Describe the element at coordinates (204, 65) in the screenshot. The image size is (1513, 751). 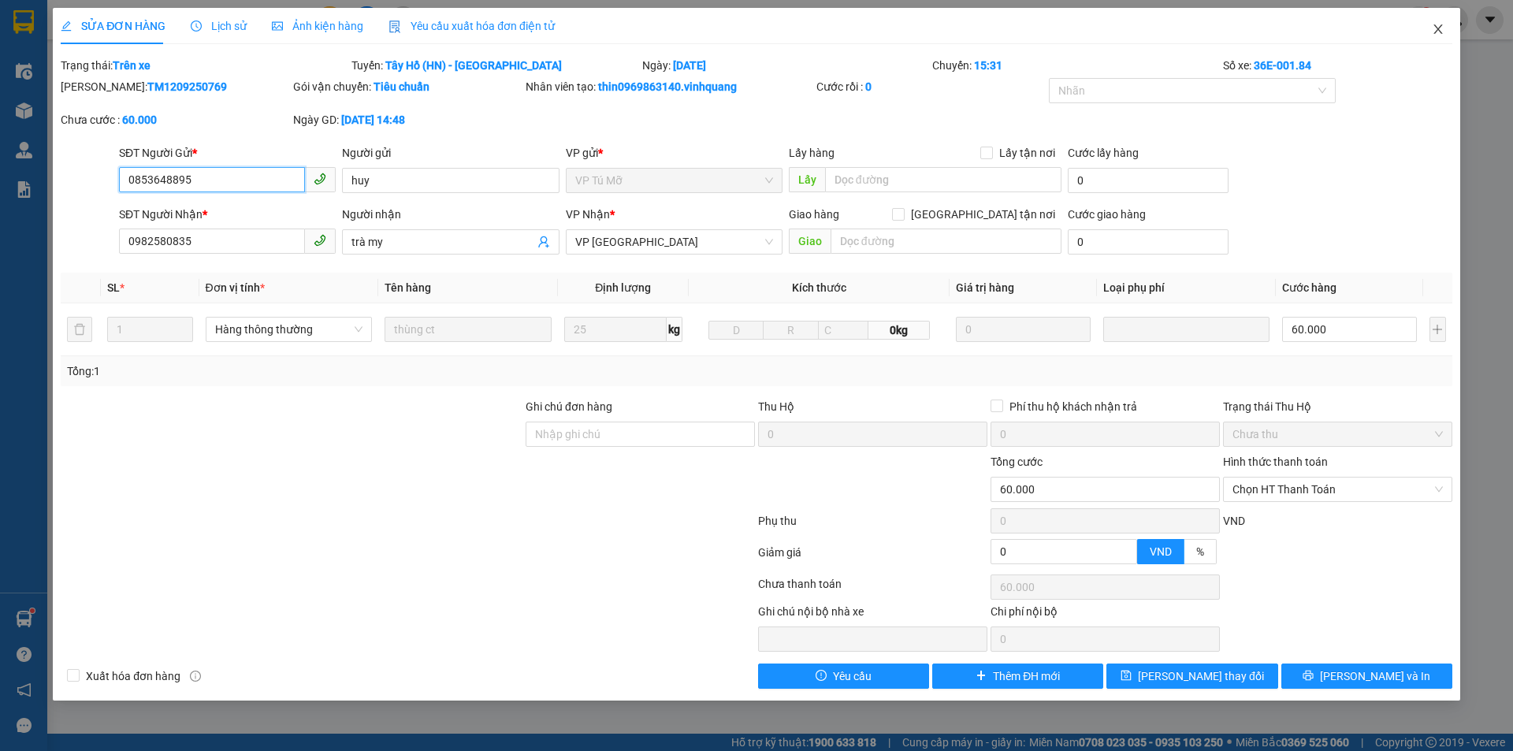
I see `div: Trạng thái:` at that location.